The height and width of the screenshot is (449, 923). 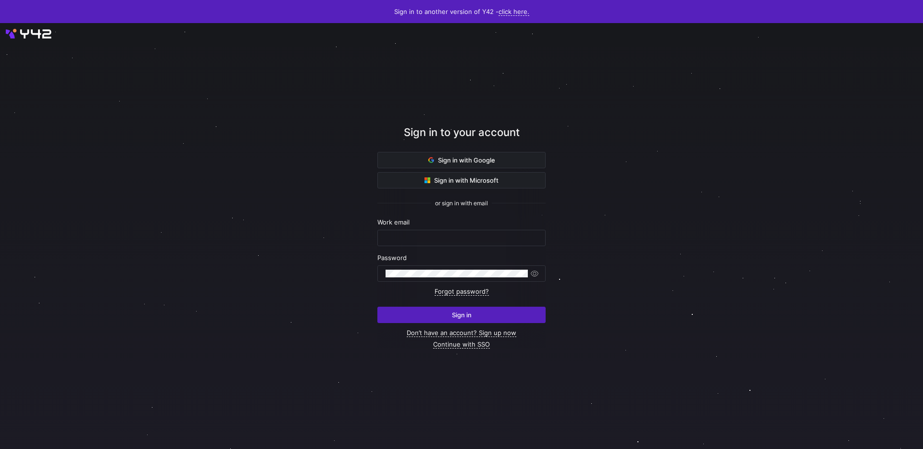 I want to click on a: Don’t have an account? Sign up now, so click(x=461, y=332).